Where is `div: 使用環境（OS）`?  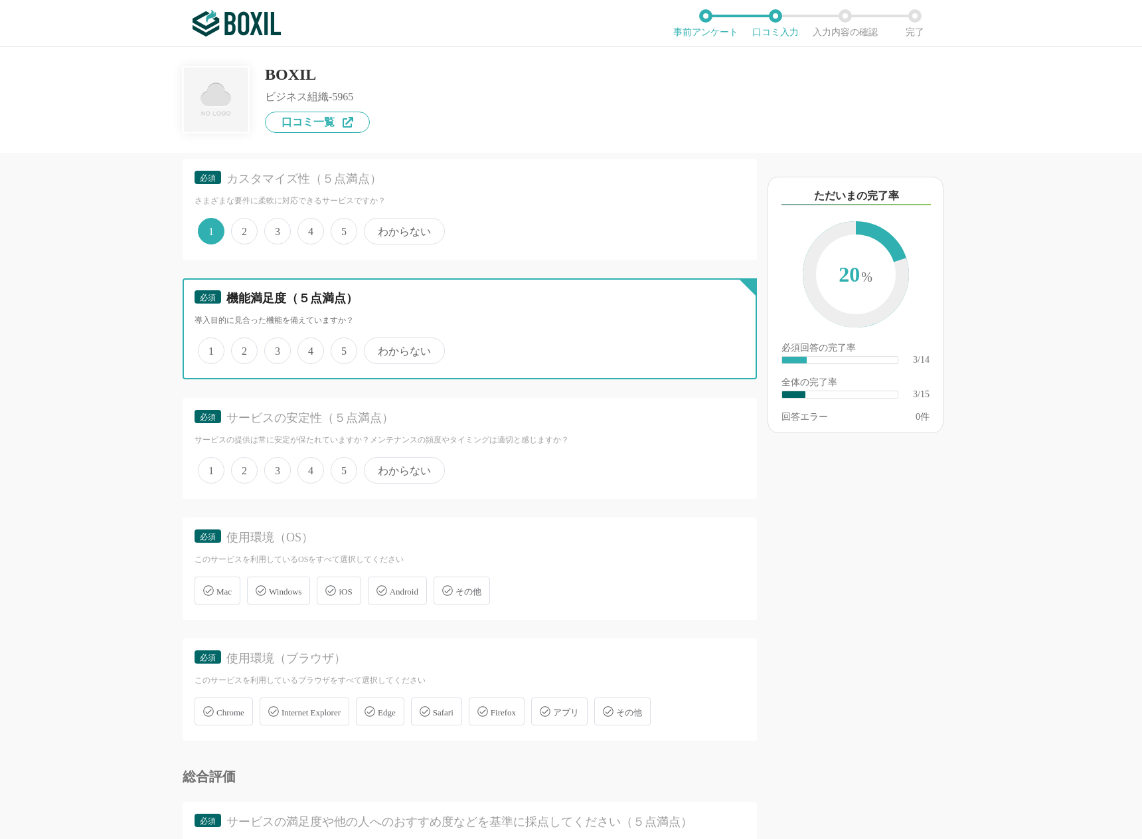 div: 使用環境（OS） is located at coordinates (474, 537).